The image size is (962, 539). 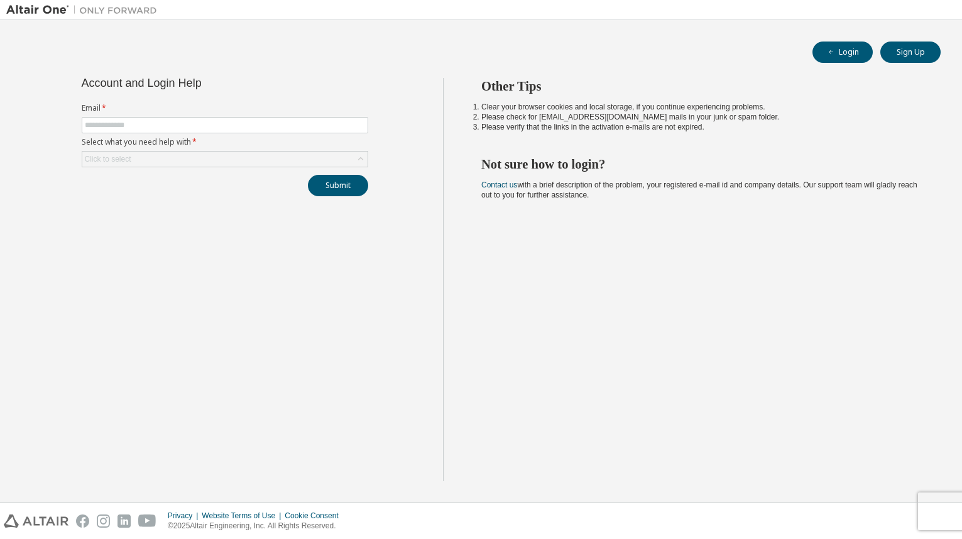 I want to click on h2: Not sure how to login?, so click(x=699, y=164).